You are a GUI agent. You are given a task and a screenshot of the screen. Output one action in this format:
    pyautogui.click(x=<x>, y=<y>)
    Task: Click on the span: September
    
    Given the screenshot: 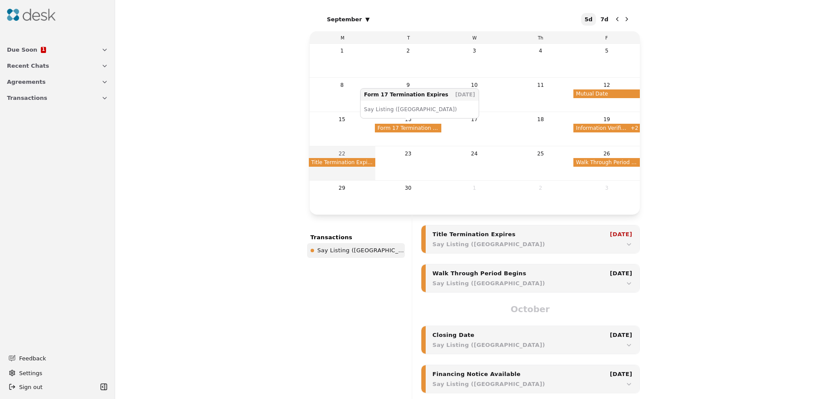 What is the action you would take?
    pyautogui.click(x=345, y=19)
    